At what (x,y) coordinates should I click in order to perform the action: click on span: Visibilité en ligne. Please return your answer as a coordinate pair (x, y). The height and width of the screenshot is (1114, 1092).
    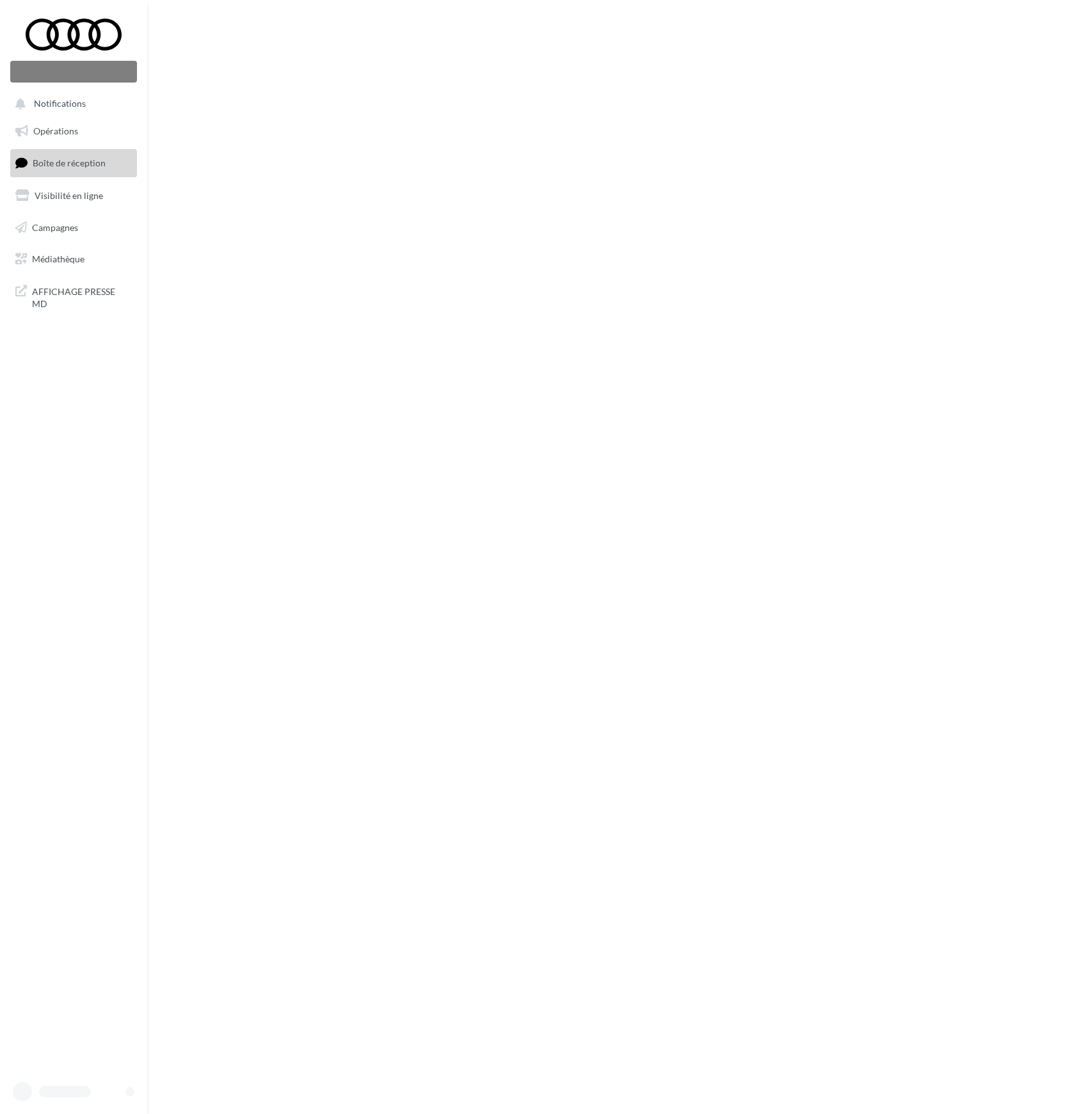
    Looking at the image, I should click on (69, 195).